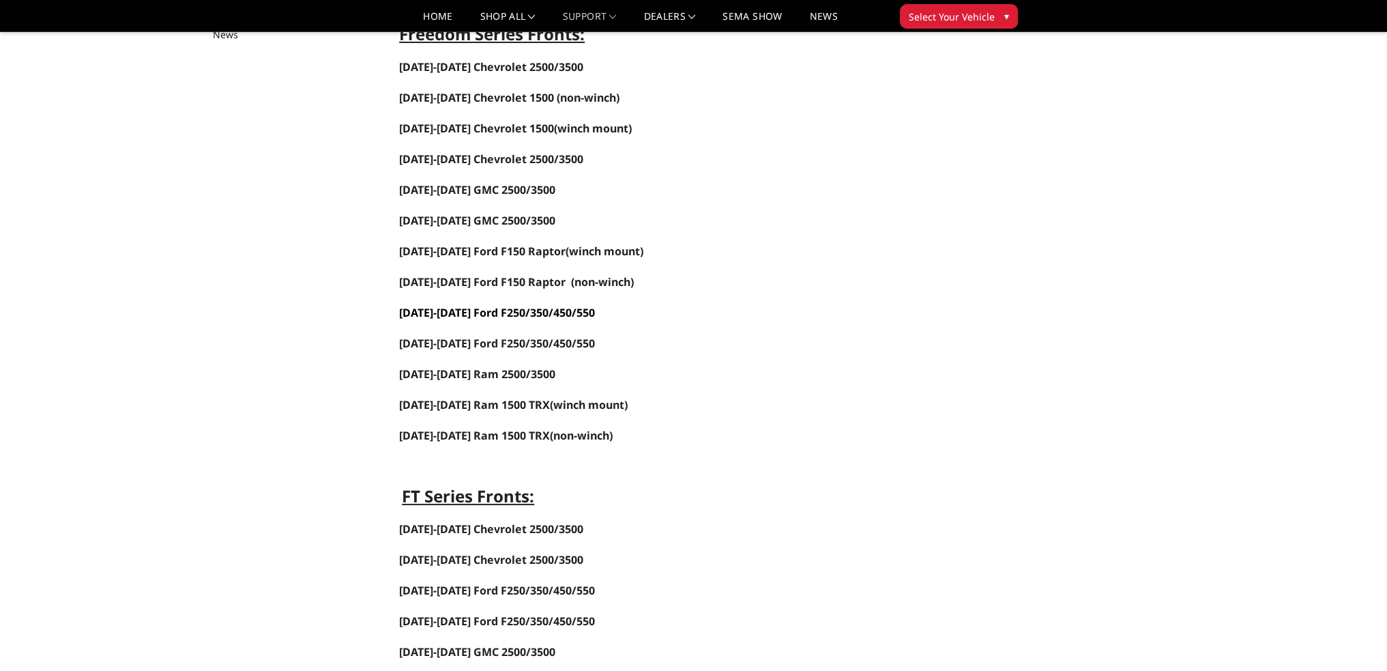  I want to click on a: Home, so click(437, 21).